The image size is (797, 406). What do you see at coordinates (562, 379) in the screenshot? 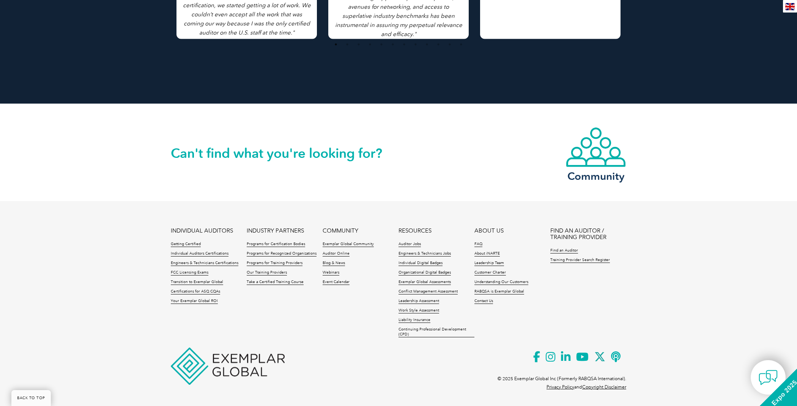
I see `p: © 2025 Exemplar Global Inc (Formerly RABQSA International).` at bounding box center [562, 379].